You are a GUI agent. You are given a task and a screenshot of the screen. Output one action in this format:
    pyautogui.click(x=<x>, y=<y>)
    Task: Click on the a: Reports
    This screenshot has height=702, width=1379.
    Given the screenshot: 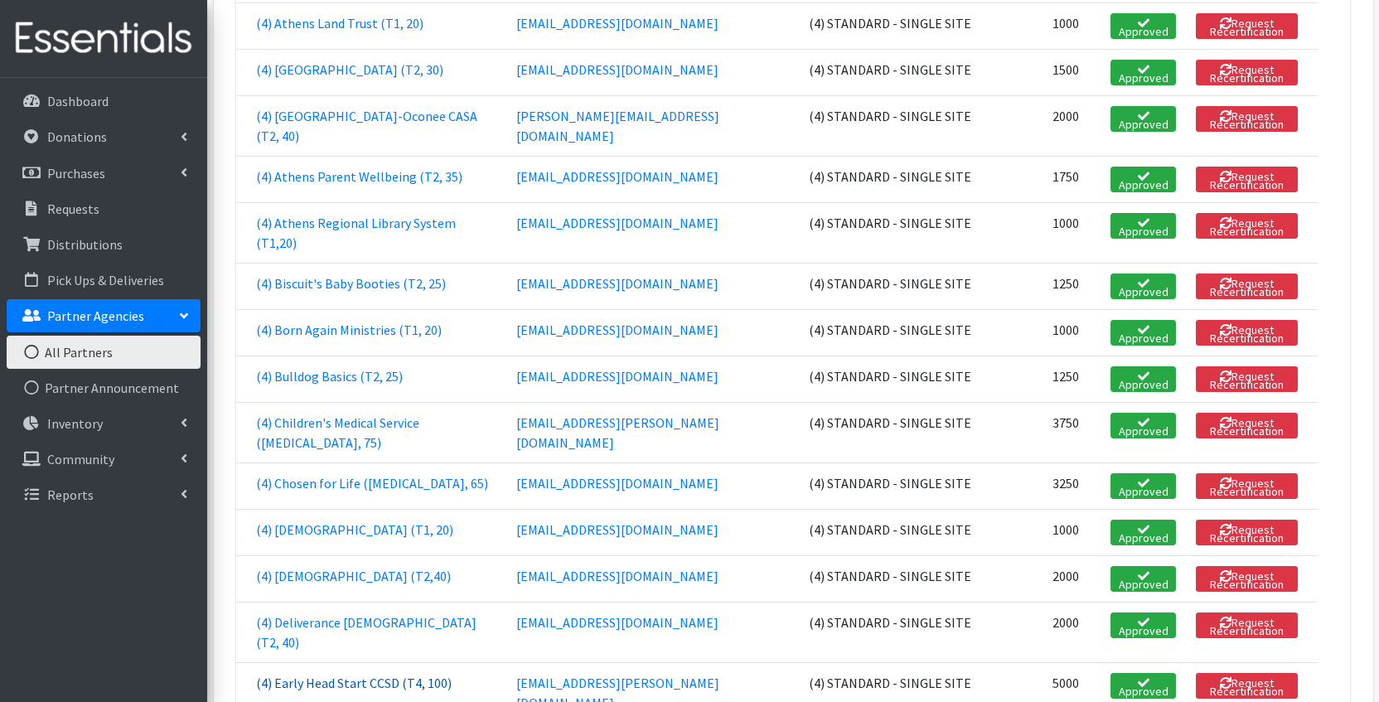 What is the action you would take?
    pyautogui.click(x=104, y=495)
    